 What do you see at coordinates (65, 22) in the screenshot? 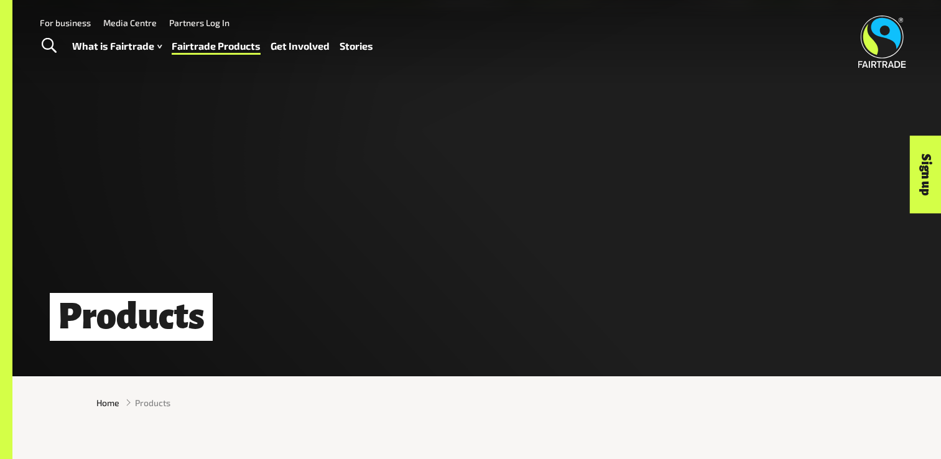
I see `a: For business` at bounding box center [65, 22].